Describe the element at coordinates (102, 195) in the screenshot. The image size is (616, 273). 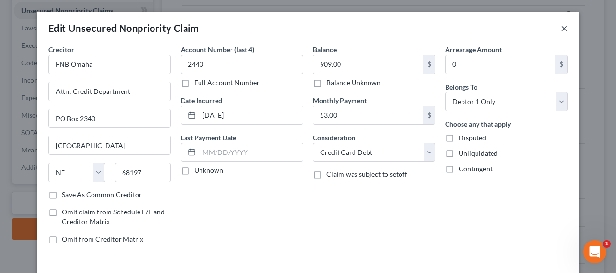
I see `label: Save As Common Creditor` at that location.